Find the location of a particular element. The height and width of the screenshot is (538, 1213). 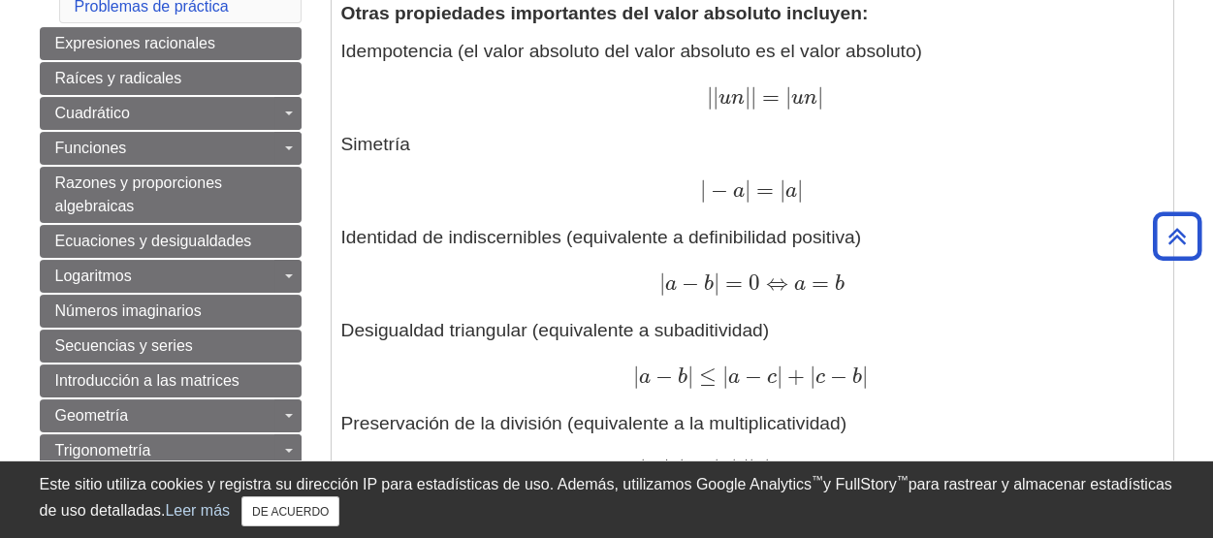

font: Otras propiedades importantes del valor absoluto incluyen: is located at coordinates (605, 13).